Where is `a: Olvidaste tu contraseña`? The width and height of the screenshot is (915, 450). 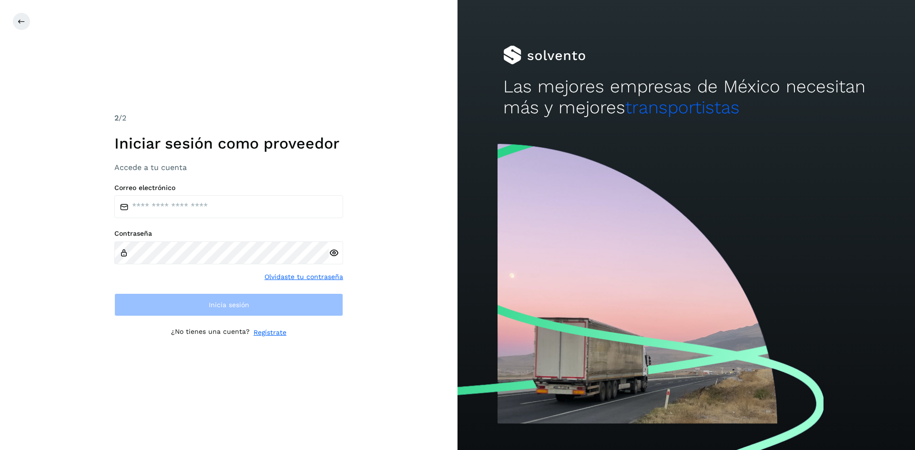 a: Olvidaste tu contraseña is located at coordinates (303, 277).